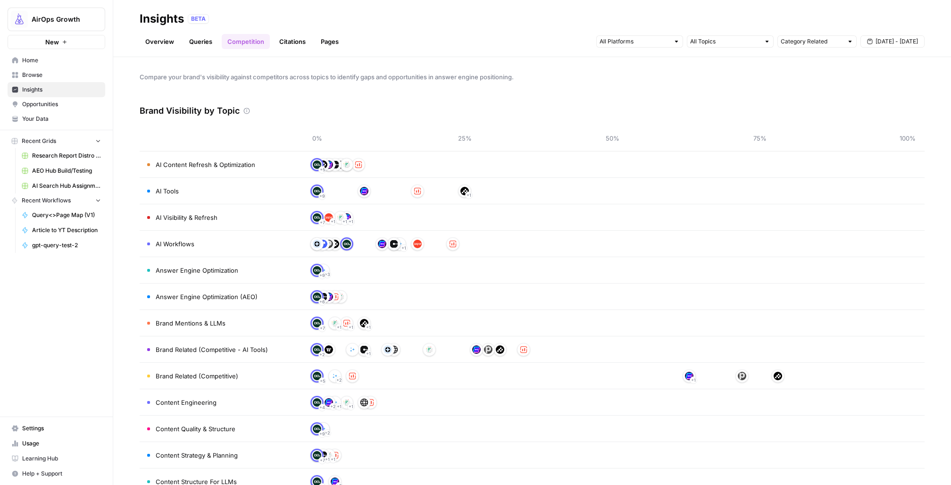 Image resolution: width=951 pixels, height=485 pixels. Describe the element at coordinates (327, 275) in the screenshot. I see `span: + 3` at that location.